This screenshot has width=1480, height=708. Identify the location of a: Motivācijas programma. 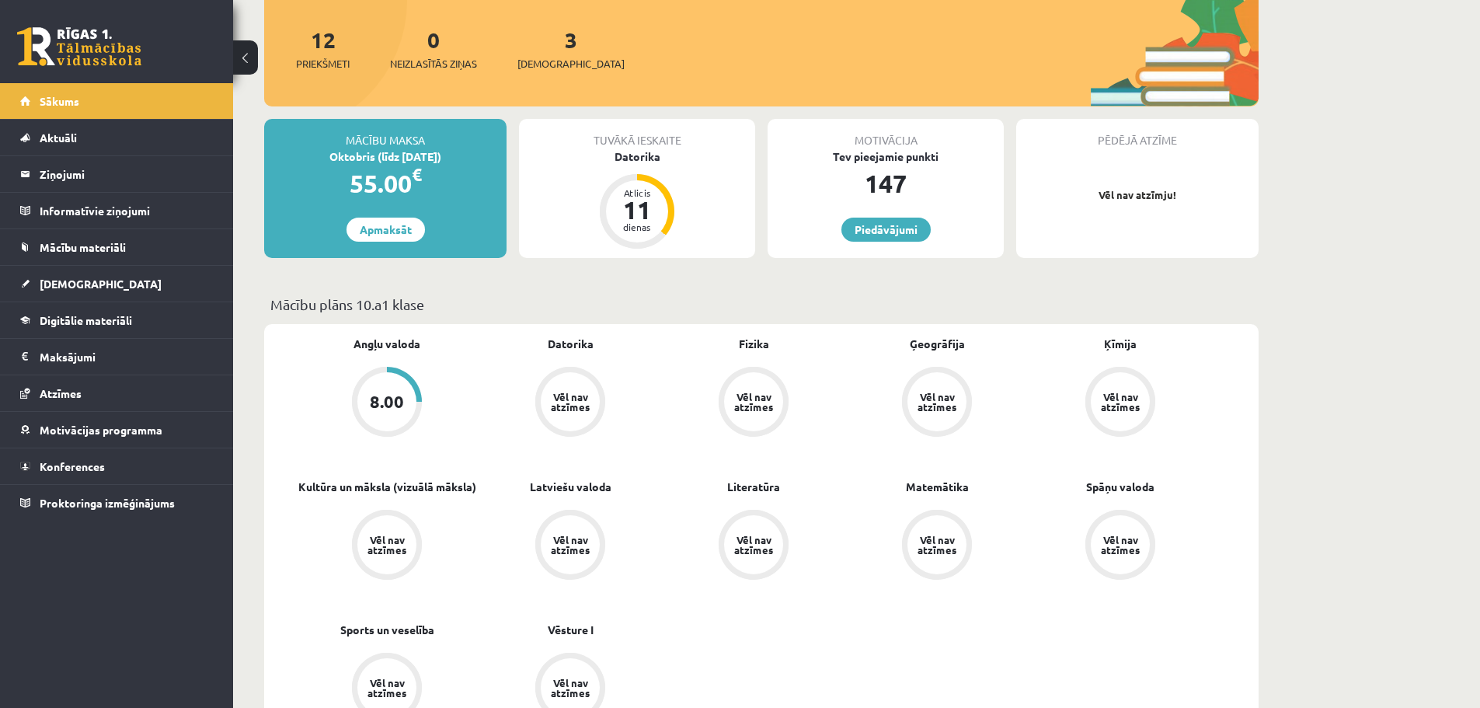
(117, 430).